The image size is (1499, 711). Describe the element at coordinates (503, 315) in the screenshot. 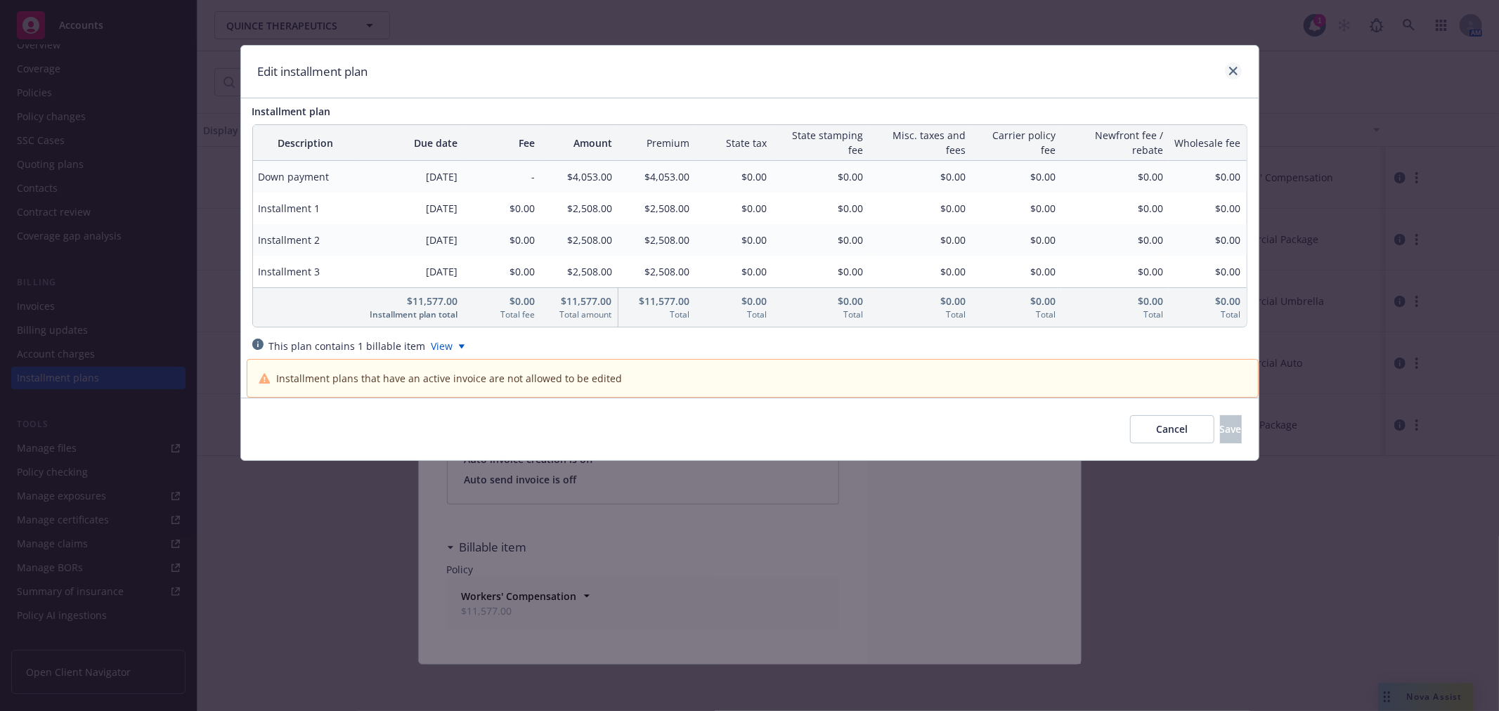

I see `span: Total fee` at that location.